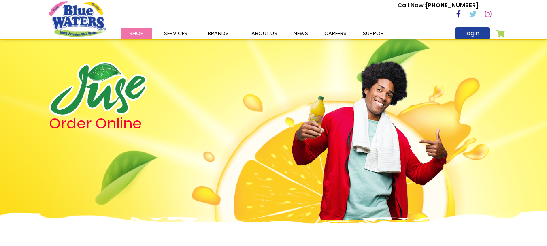 This screenshot has height=246, width=547. I want to click on a: careers, so click(335, 33).